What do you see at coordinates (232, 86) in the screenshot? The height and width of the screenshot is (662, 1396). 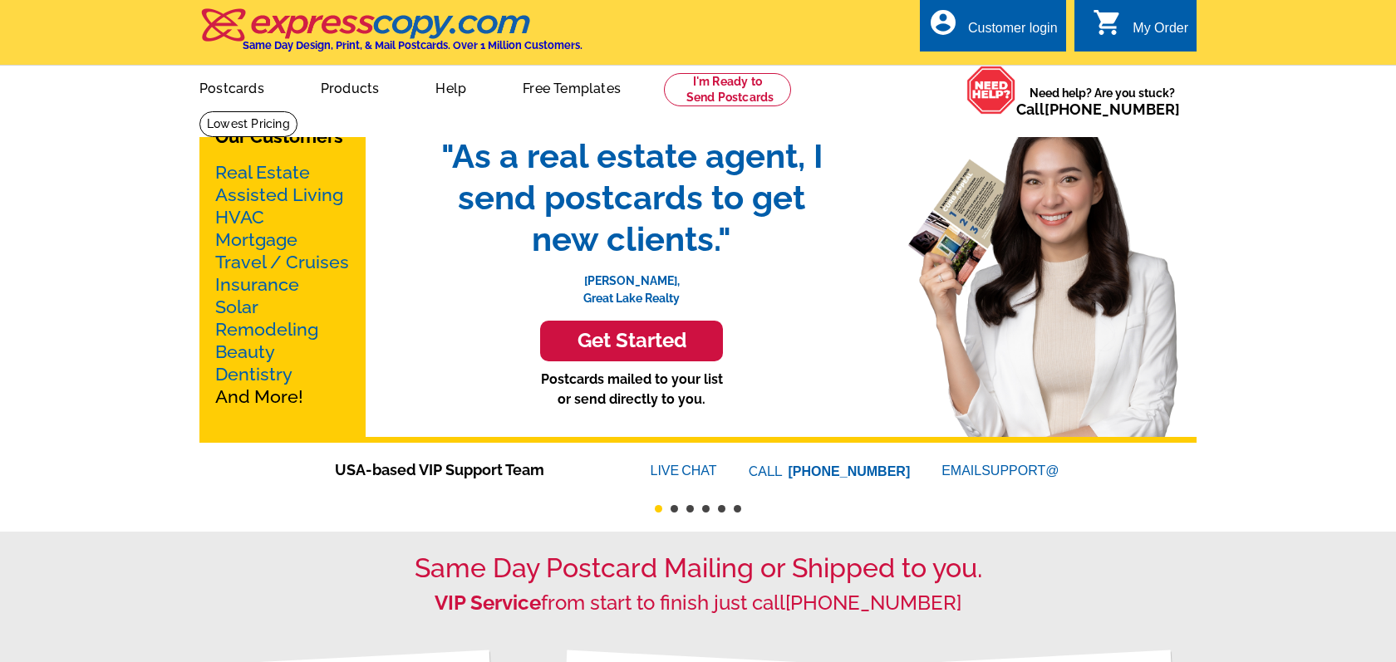 I see `a: Postcards` at bounding box center [232, 86].